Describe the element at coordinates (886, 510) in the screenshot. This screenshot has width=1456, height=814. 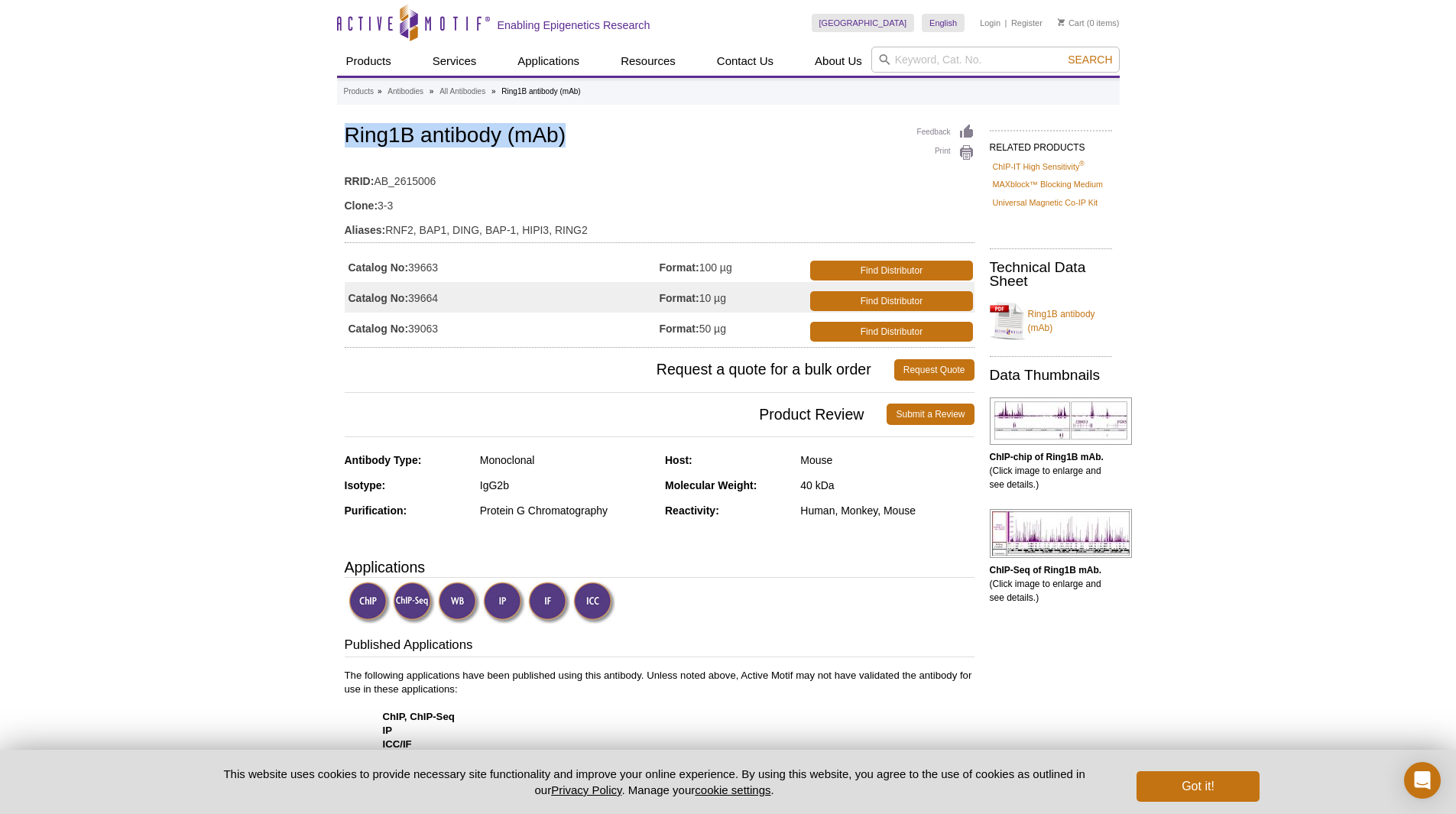
I see `div: Human, Monkey, Mouse` at that location.